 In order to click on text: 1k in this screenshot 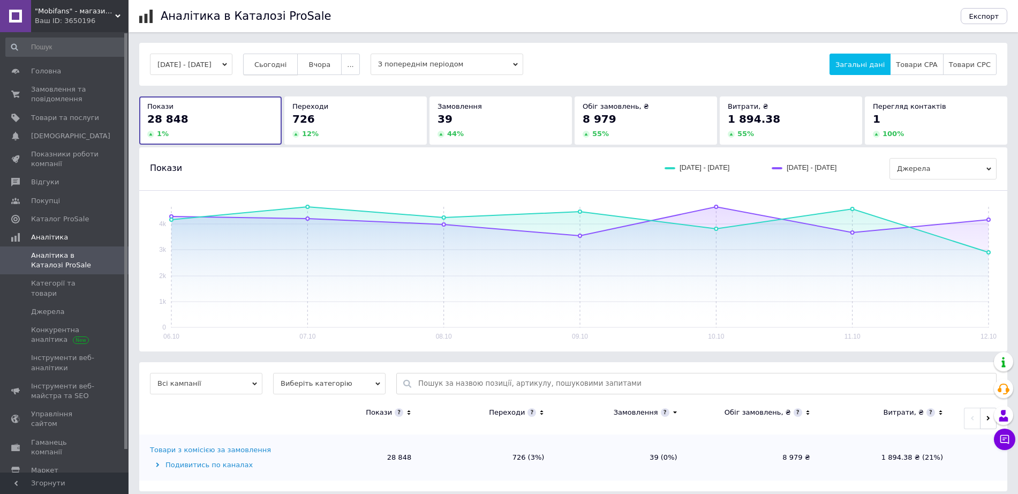, I will do `click(163, 302)`.